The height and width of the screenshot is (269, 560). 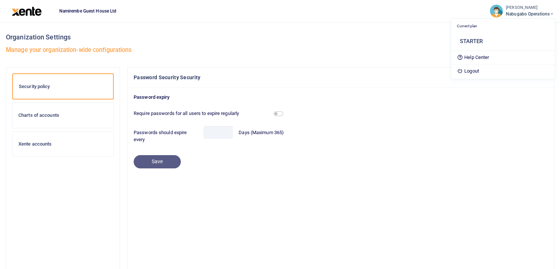 What do you see at coordinates (63, 144) in the screenshot?
I see `a: Xente accounts` at bounding box center [63, 144].